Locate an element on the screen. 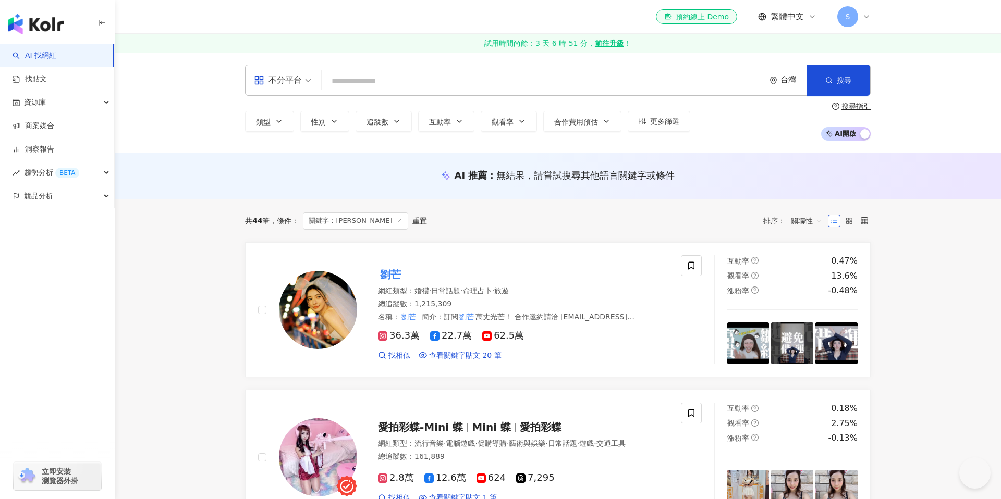  div: 13.6% is located at coordinates (844, 276).